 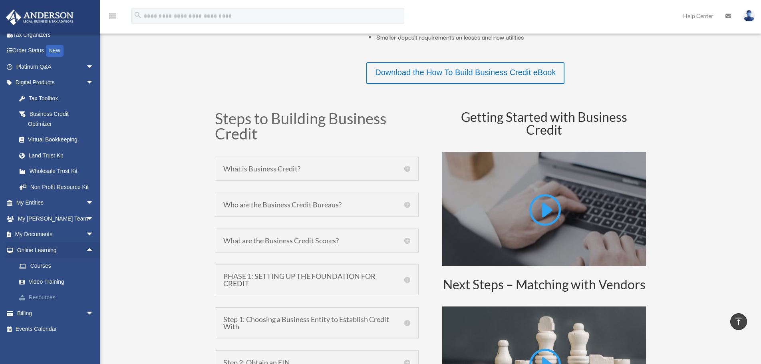 I want to click on div: Wholesale Trust Kit, so click(x=62, y=171).